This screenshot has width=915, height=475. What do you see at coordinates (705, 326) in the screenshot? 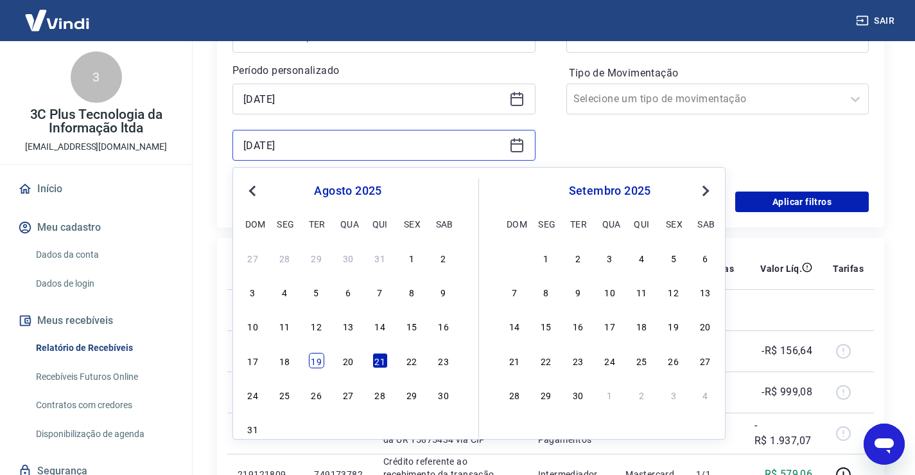
I see `div: Choose sábado, 20 de setembro de 2025` at bounding box center [705, 326].